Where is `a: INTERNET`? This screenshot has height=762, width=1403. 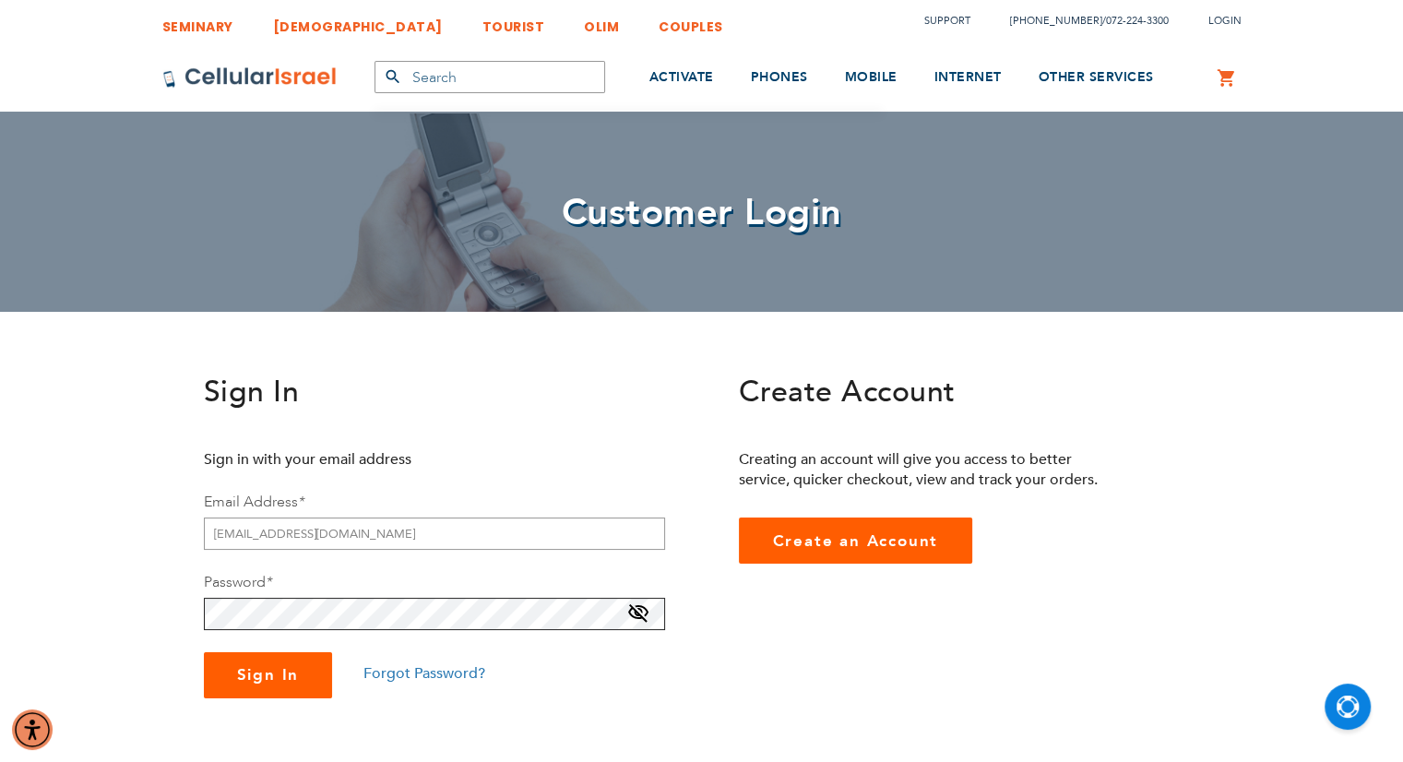
a: INTERNET is located at coordinates (968, 77).